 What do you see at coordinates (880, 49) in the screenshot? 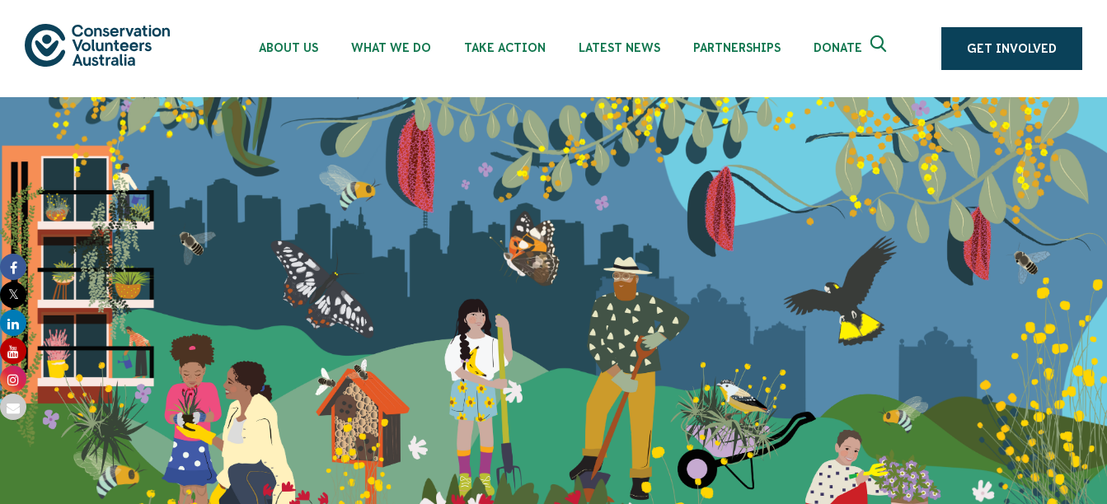
I see `button: Expand search box Close search box` at bounding box center [880, 49].